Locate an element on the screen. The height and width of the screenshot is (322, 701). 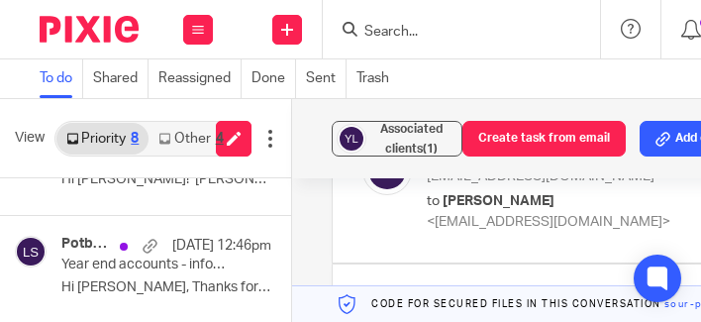
div: 8 is located at coordinates (135, 139).